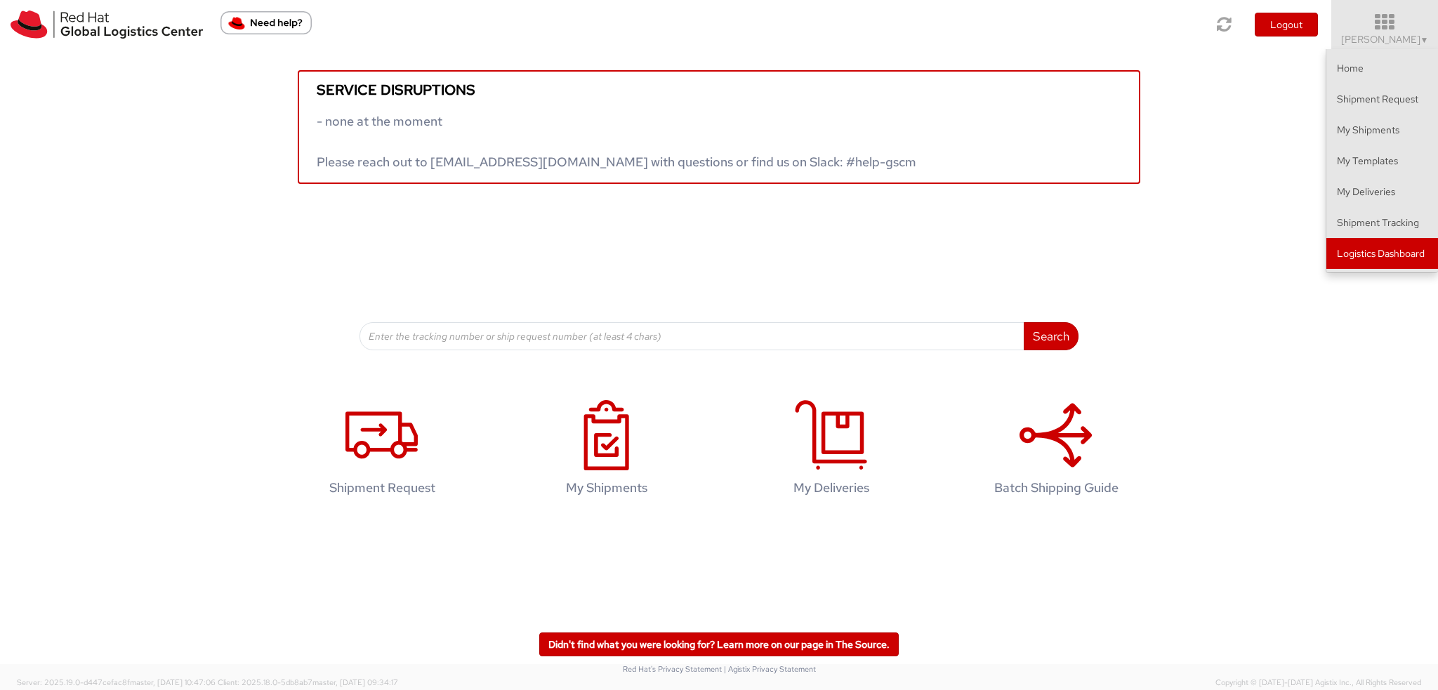  Describe the element at coordinates (116, 682) in the screenshot. I see `span: Server: 2025.19.0-d447cefac8f` at that location.